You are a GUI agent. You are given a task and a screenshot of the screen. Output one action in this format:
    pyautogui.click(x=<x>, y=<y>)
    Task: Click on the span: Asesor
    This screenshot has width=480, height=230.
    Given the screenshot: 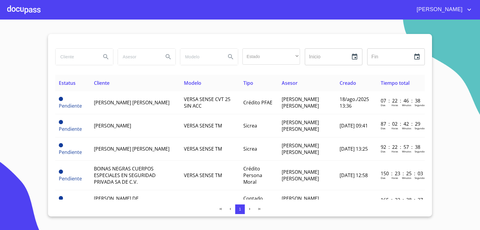 What is the action you would take?
    pyautogui.click(x=290, y=83)
    